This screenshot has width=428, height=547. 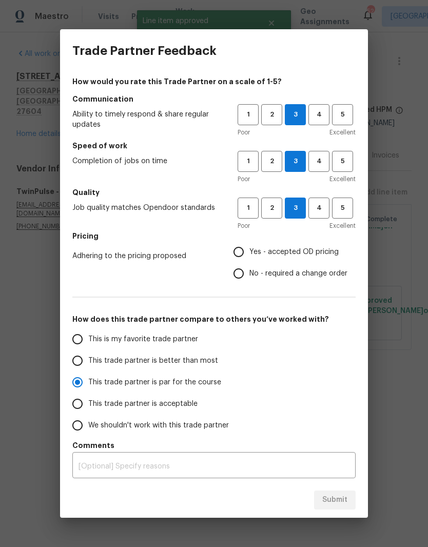 I want to click on h4: How would you rate this Trade Partner on a scale of 1-5?, so click(x=214, y=82).